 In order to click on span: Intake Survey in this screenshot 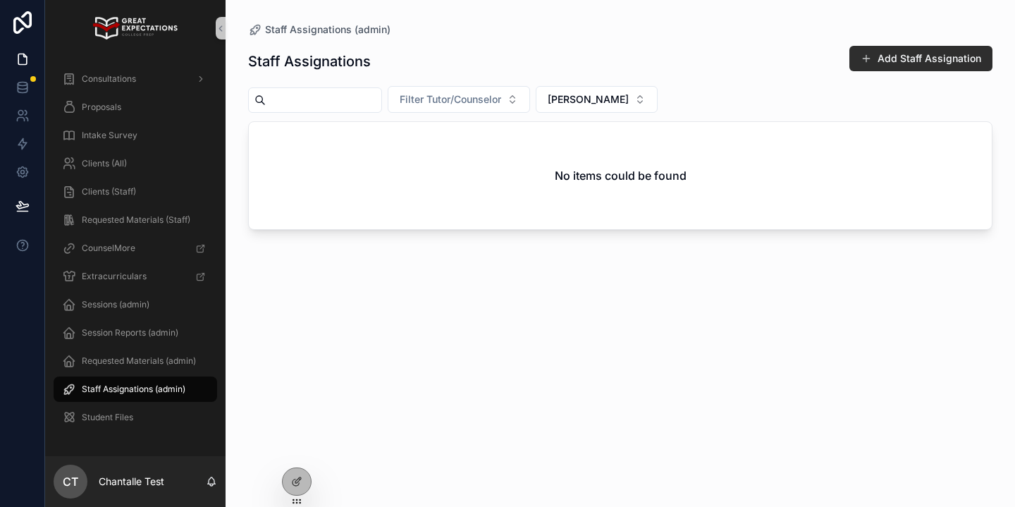, I will do `click(109, 135)`.